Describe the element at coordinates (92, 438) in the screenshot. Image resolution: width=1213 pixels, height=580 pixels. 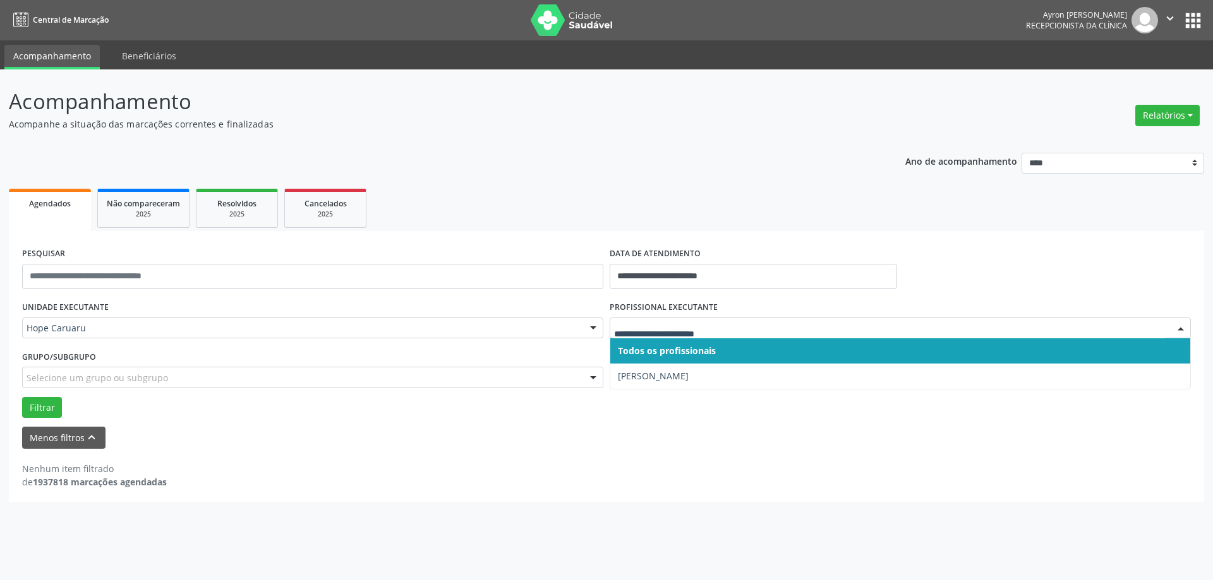
I see `i: keyboard_arrow_up` at that location.